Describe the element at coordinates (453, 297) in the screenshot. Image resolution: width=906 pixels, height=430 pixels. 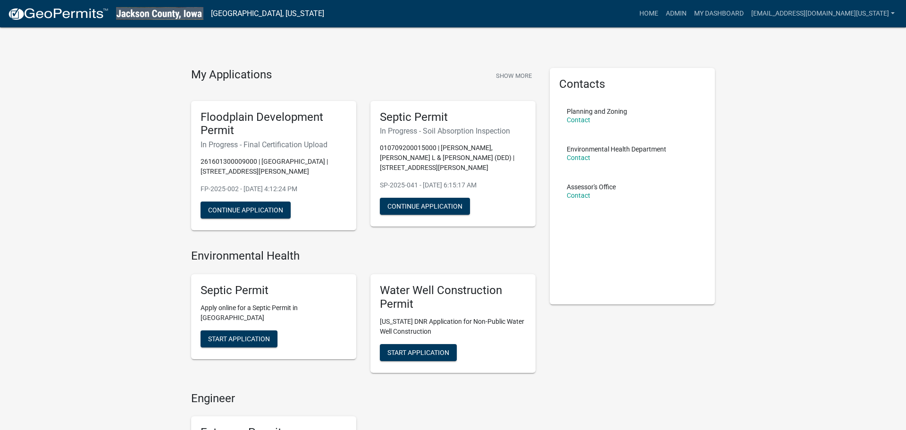
I see `h5: Water Well Construction Permit` at that location.